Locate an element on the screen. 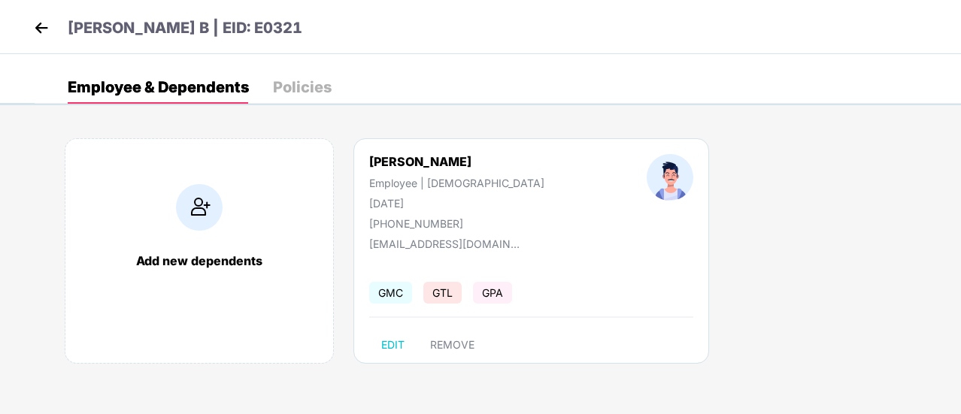  div: Employee & Dependents is located at coordinates (158, 87).